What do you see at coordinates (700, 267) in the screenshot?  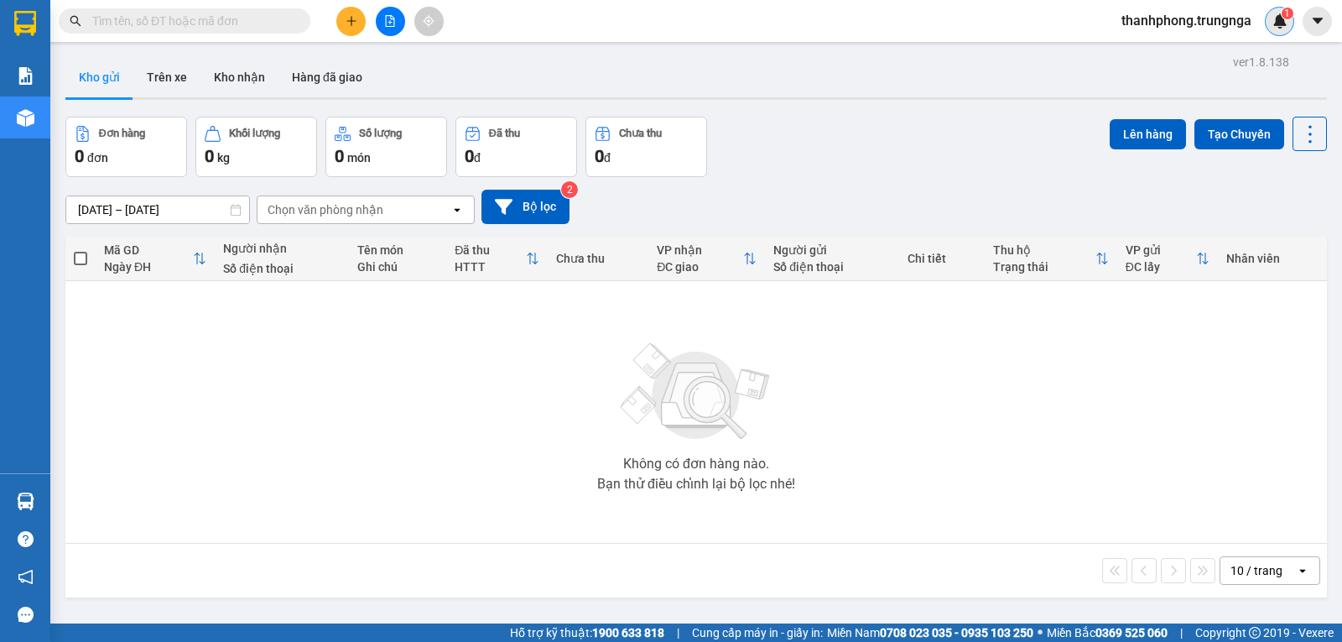 I see `div: ĐC giao` at bounding box center [700, 267].